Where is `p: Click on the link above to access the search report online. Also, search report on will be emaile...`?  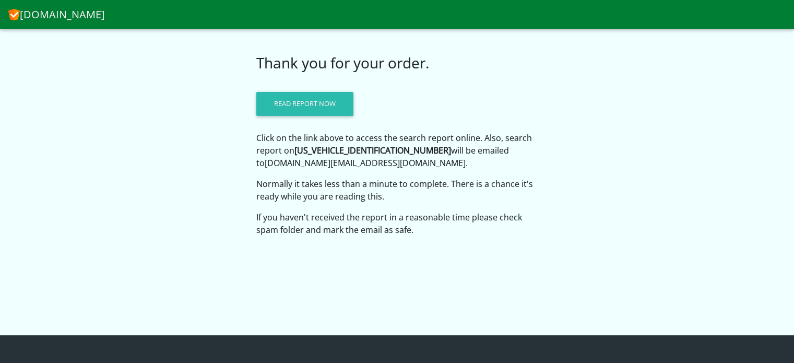 p: Click on the link above to access the search report online. Also, search report on will be emaile... is located at coordinates (397, 150).